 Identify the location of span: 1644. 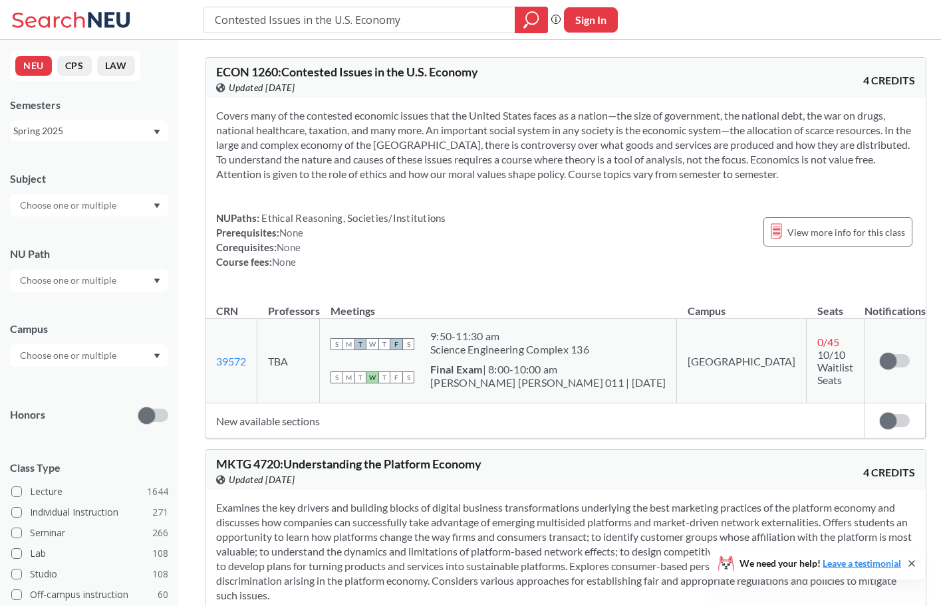
(158, 492).